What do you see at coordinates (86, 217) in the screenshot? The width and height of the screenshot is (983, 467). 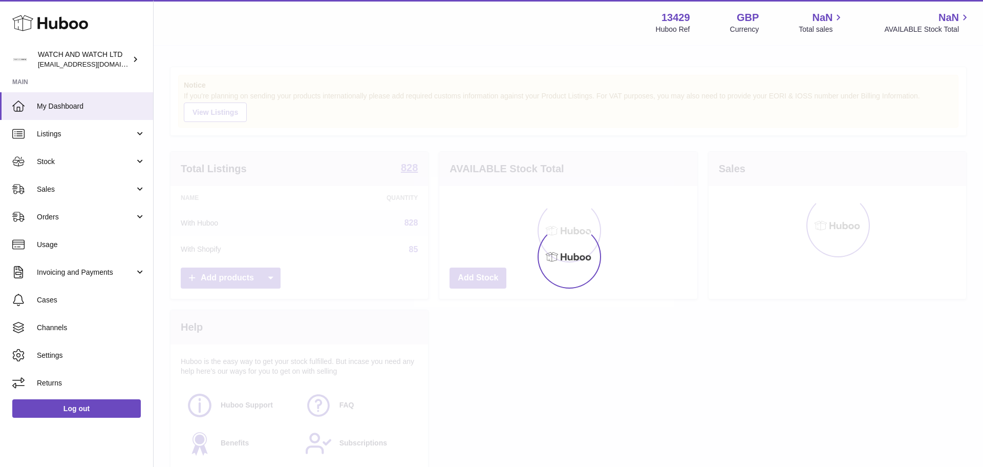 I see `span: Orders` at bounding box center [86, 217].